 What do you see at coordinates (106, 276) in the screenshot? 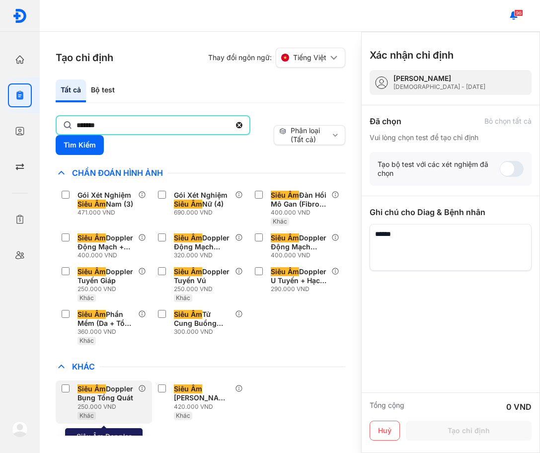
I see `div: Doppler Tuyến Giáp` at bounding box center [106, 276].